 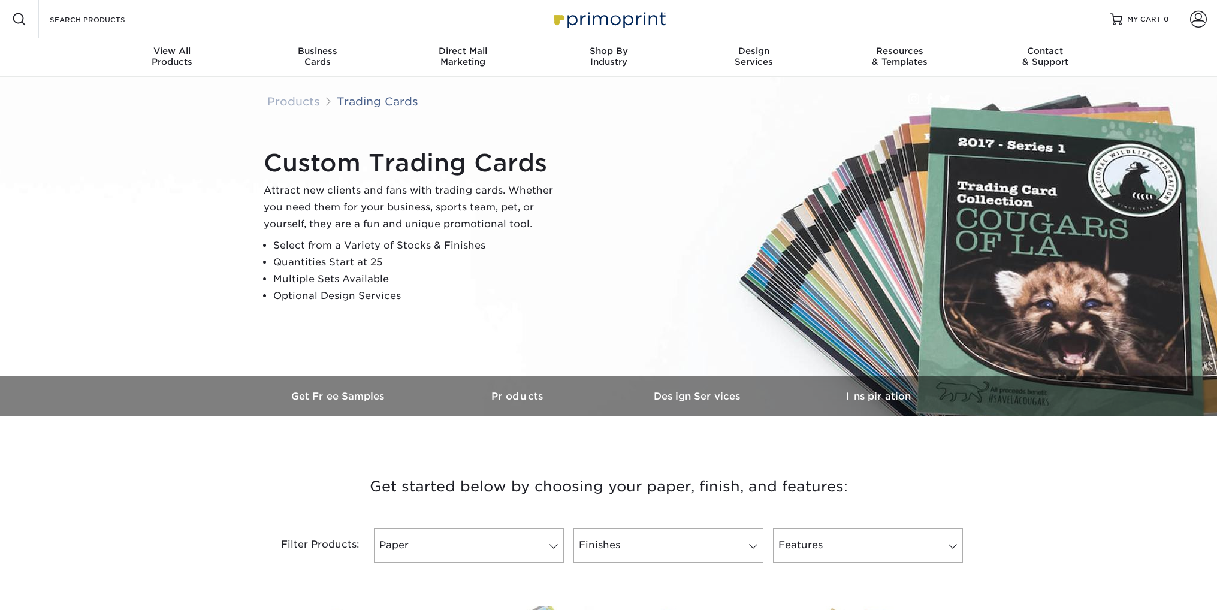 I want to click on h3: Products, so click(x=519, y=396).